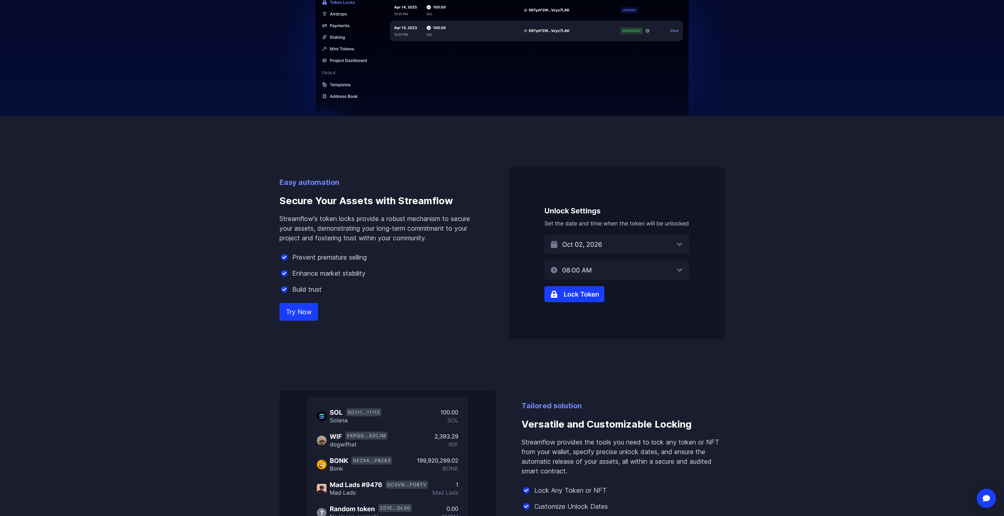 This screenshot has width=1004, height=516. Describe the element at coordinates (381, 228) in the screenshot. I see `p: Streamflow's token locks provide a robust mechanism to secure your assets, demonstrating your lon...` at that location.